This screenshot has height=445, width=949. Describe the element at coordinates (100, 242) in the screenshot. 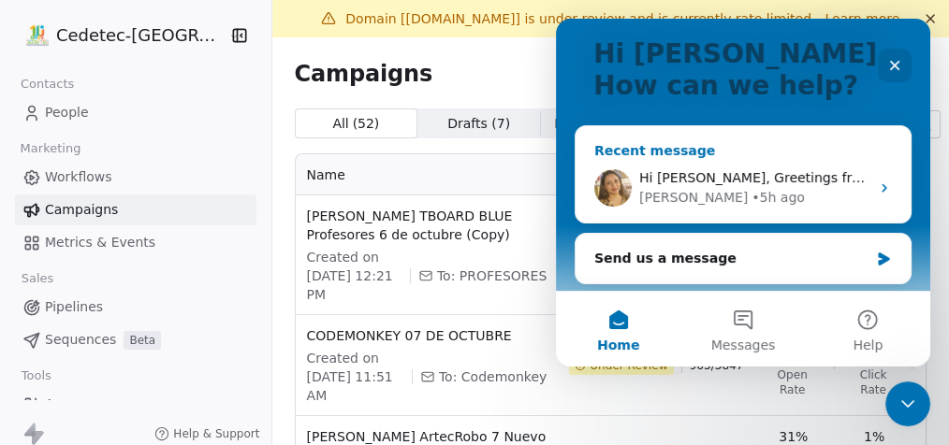

I see `span: Metrics & Events` at that location.